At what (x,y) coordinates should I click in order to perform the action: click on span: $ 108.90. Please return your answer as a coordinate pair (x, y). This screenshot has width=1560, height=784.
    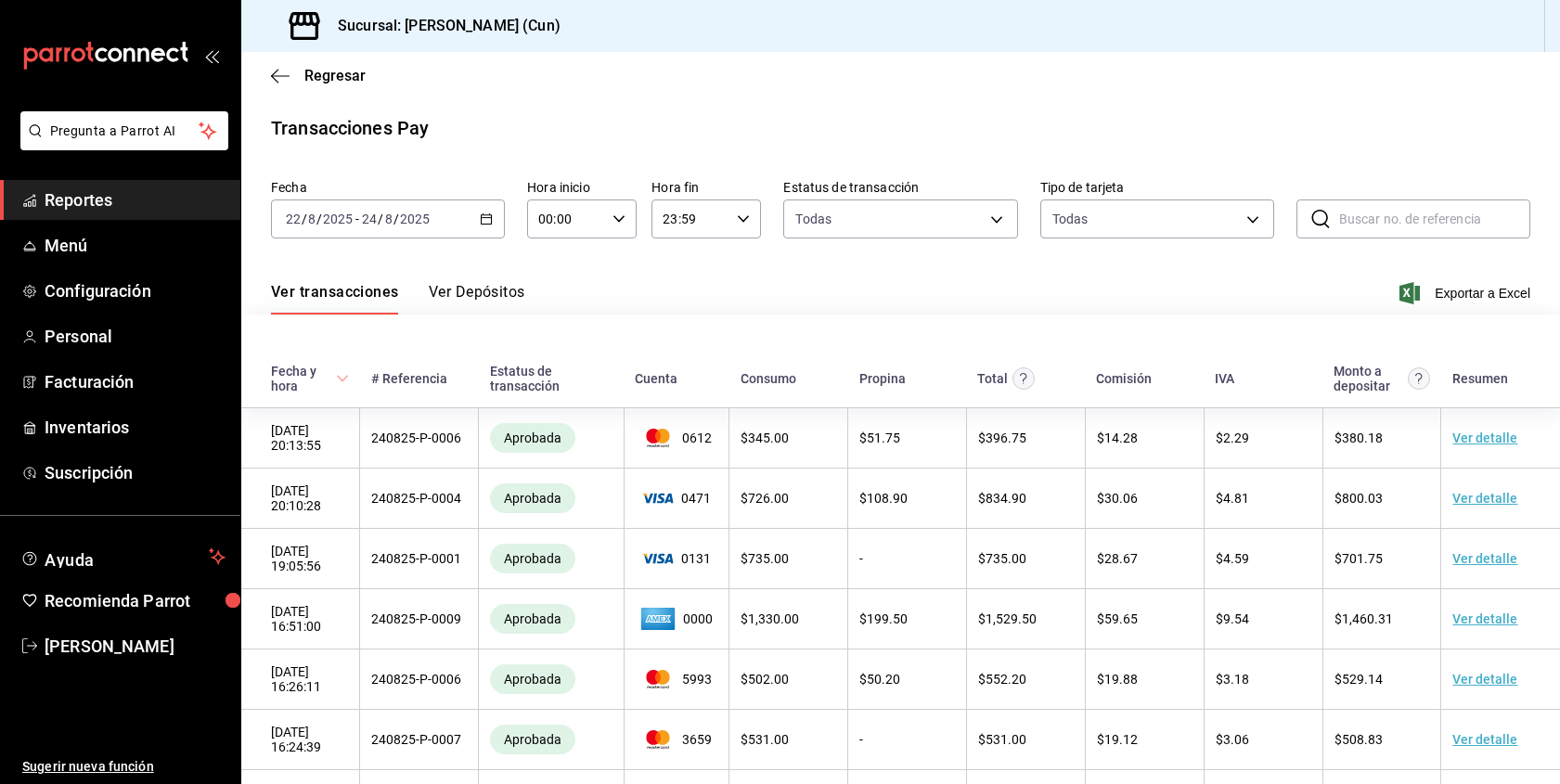
    Looking at the image, I should click on (883, 498).